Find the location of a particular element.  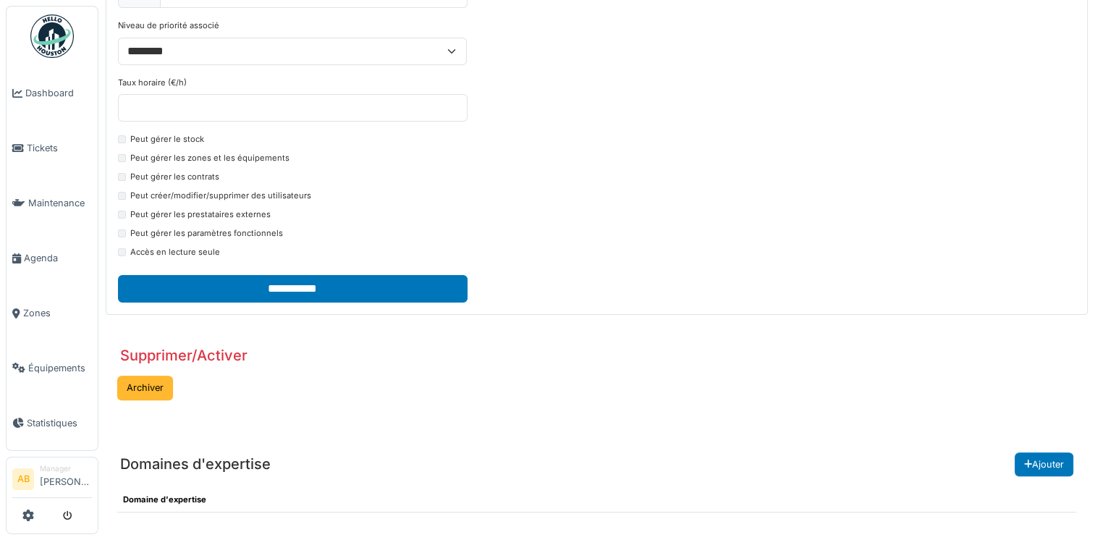

li: AB is located at coordinates (23, 479).